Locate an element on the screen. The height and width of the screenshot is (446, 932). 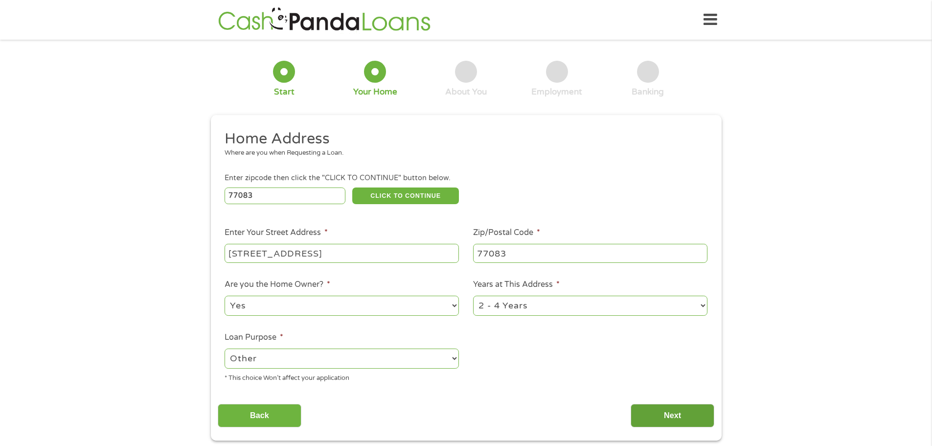
label: Are you the Home Owner? is located at coordinates (277, 284).